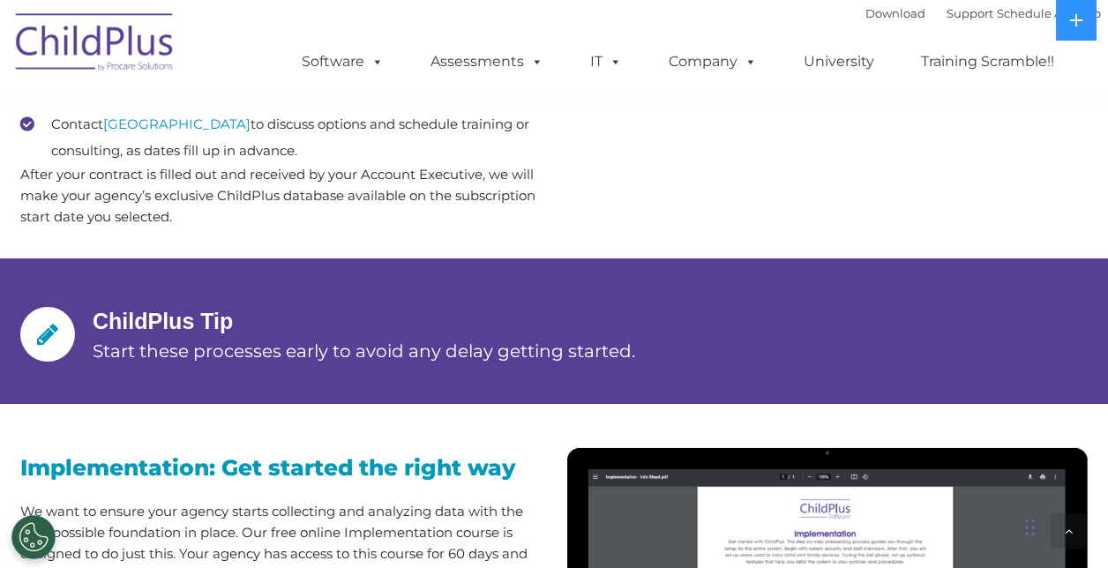  I want to click on a: Software, so click(342, 62).